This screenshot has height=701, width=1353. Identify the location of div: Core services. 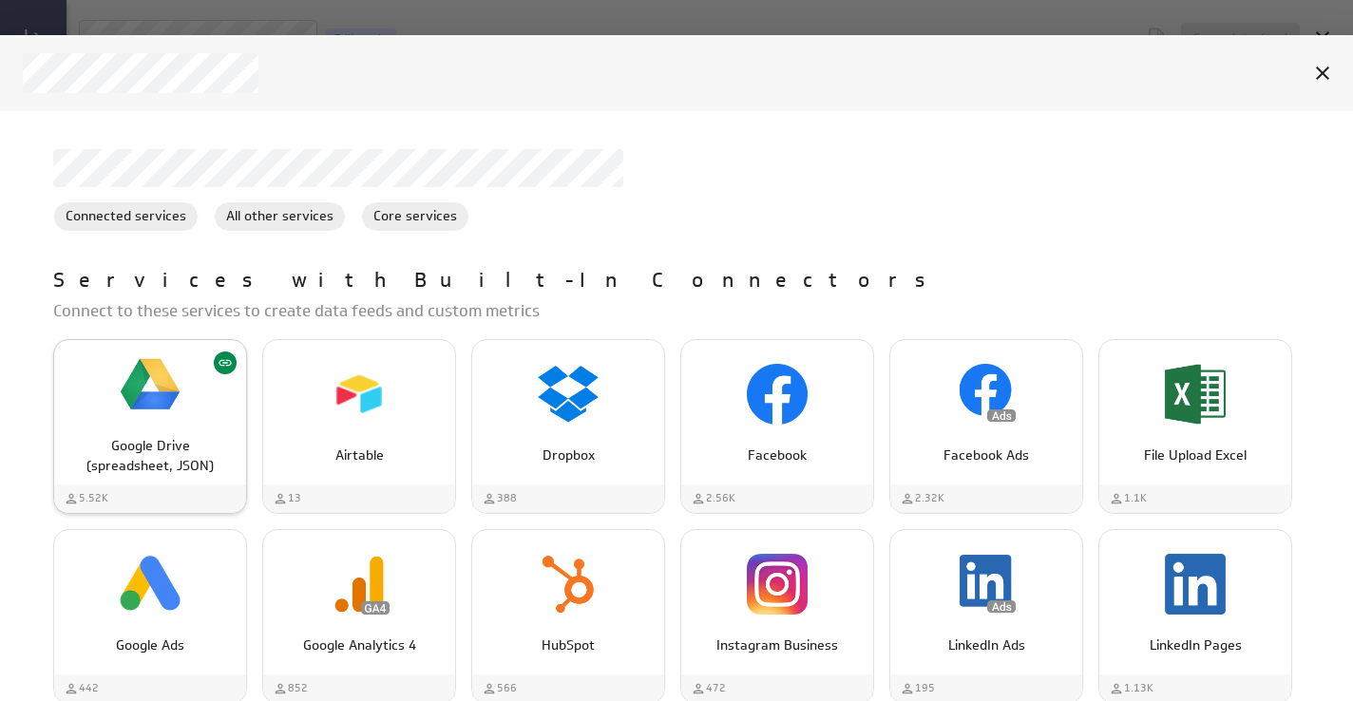
(415, 217).